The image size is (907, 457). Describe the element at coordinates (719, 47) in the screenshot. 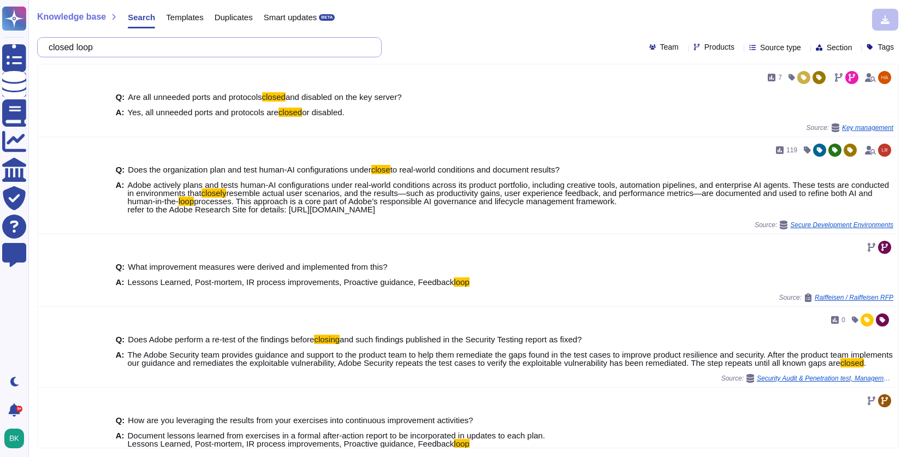

I see `span: Products` at that location.